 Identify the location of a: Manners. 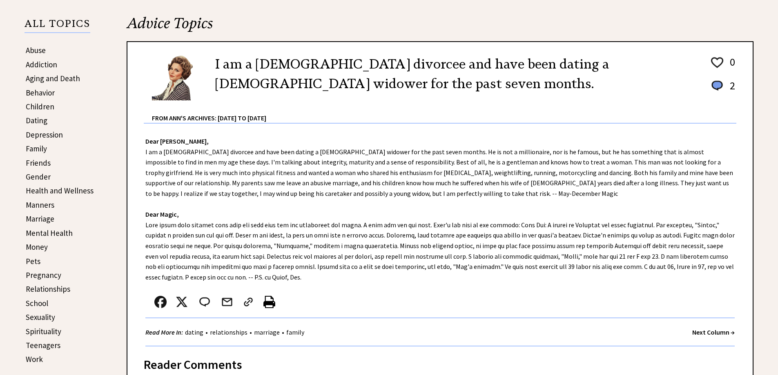
(40, 205).